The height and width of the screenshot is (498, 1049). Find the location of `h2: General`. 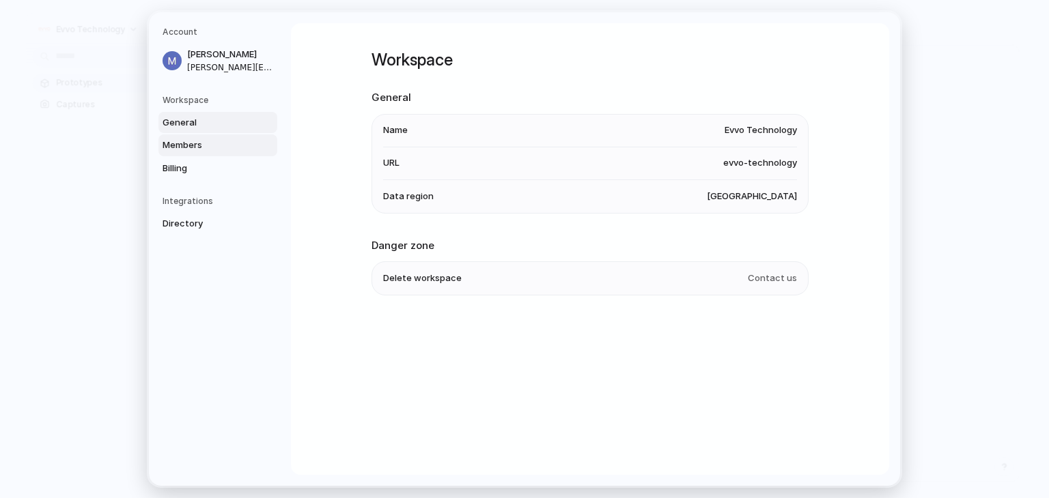

h2: General is located at coordinates (590, 98).